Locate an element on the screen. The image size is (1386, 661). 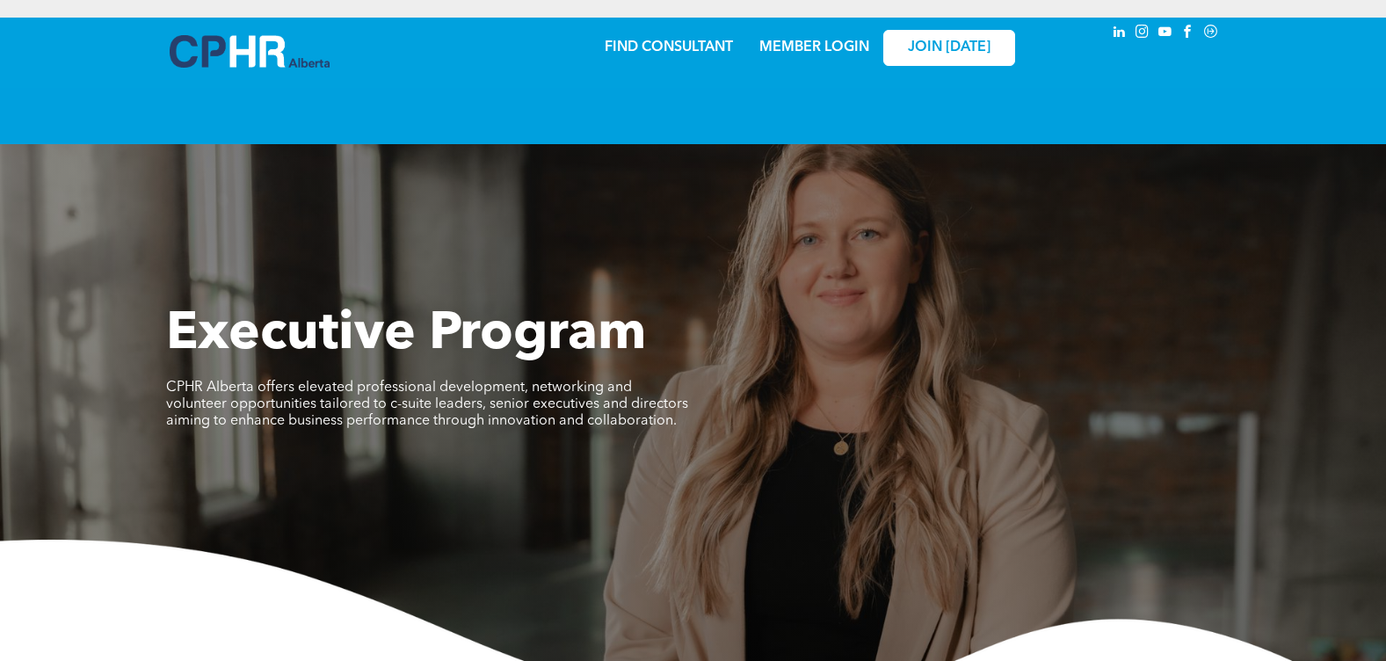
a: youtube is located at coordinates (1165, 33).